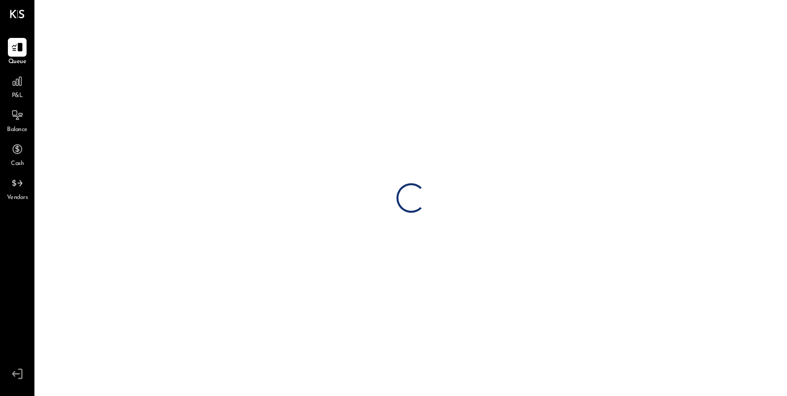 The width and height of the screenshot is (787, 396). Describe the element at coordinates (17, 198) in the screenshot. I see `span: Vendors` at that location.